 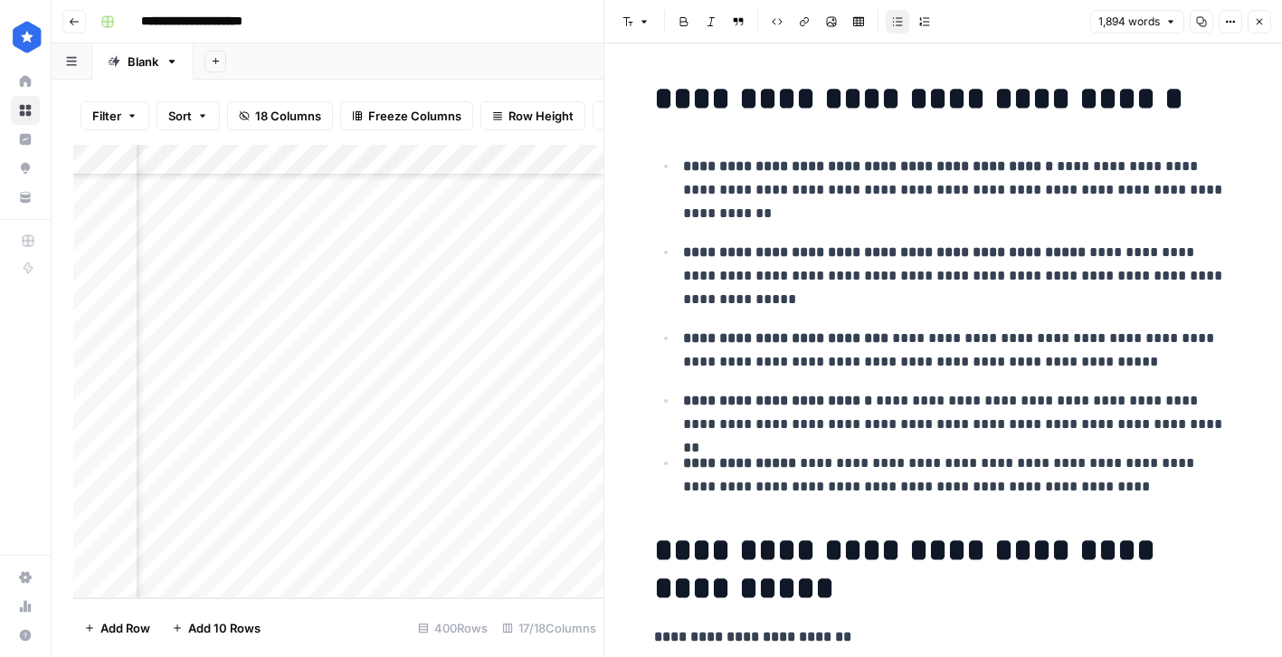 I want to click on span: Row Height, so click(x=541, y=116).